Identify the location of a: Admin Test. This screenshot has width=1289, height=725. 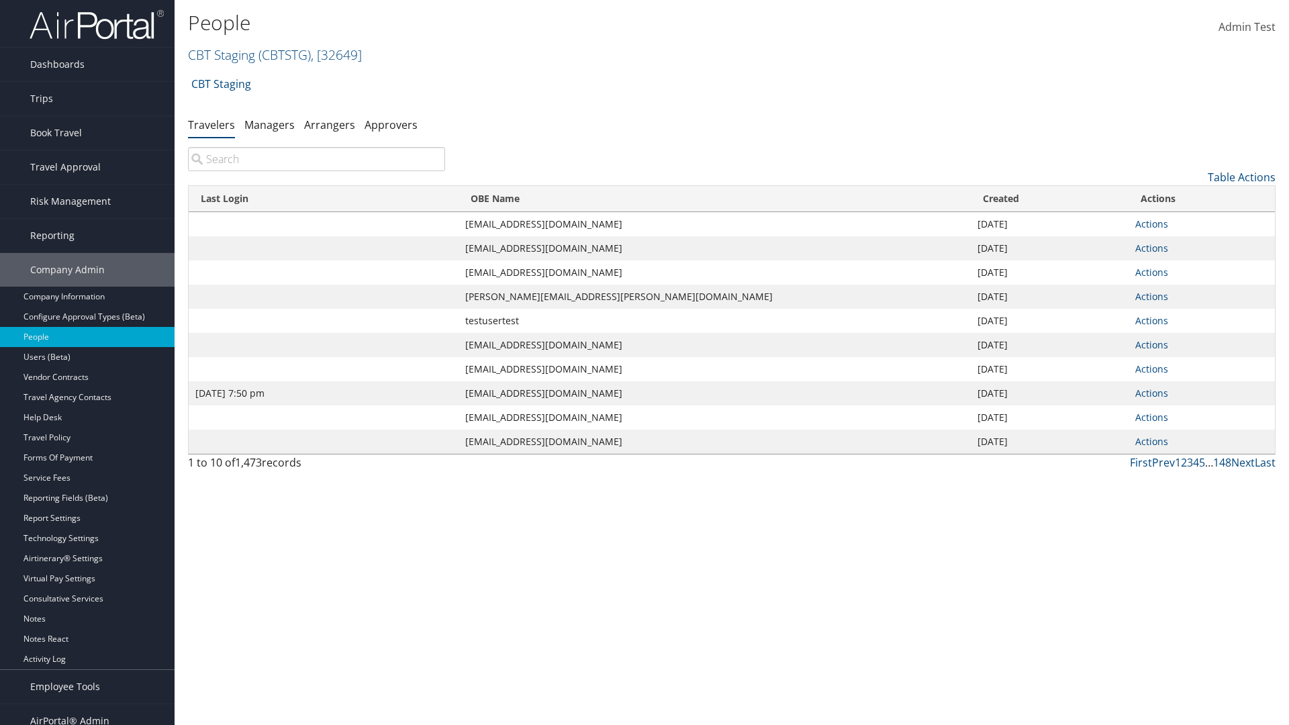
(1246, 28).